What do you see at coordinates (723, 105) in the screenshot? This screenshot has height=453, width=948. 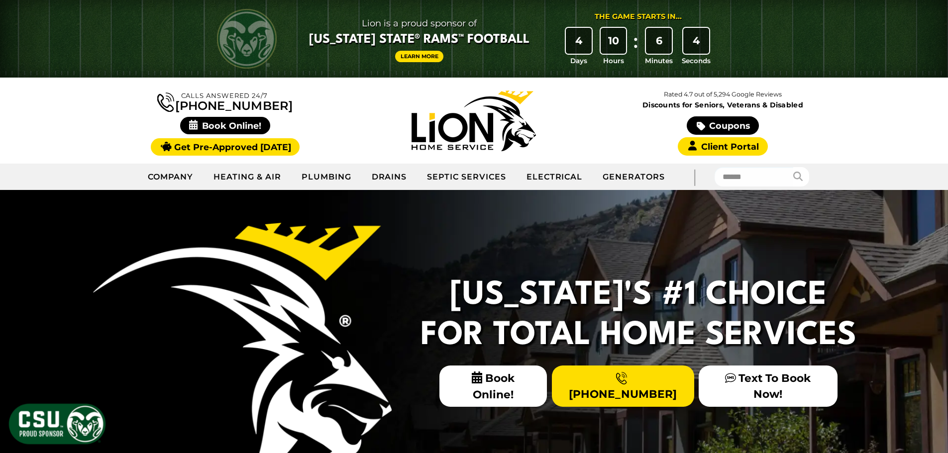 I see `span: Discounts for Seniors, Veterans & Disabled` at bounding box center [723, 105].